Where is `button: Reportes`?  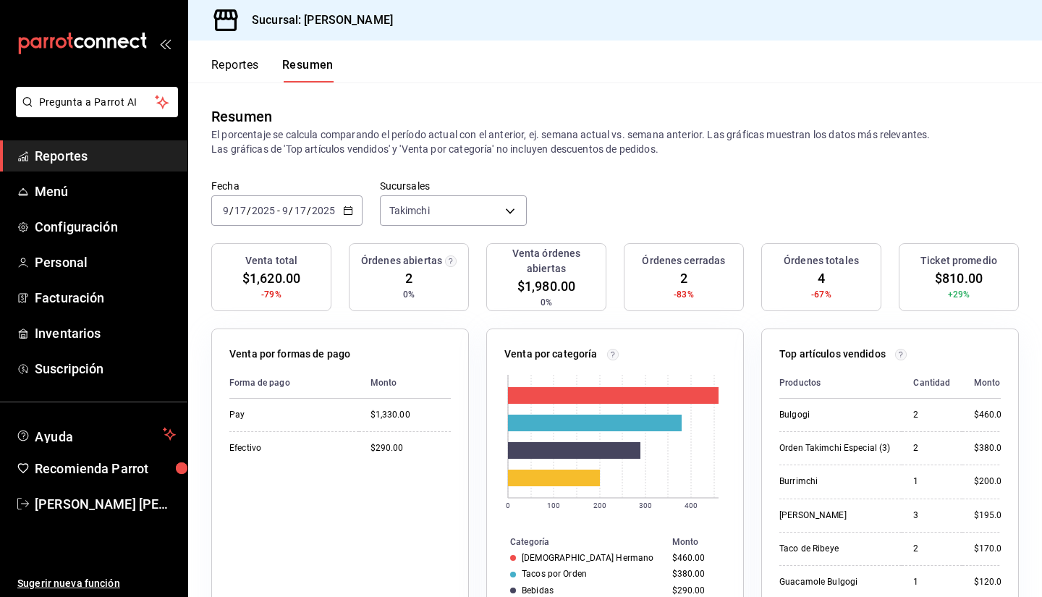
button: Reportes is located at coordinates (235, 70).